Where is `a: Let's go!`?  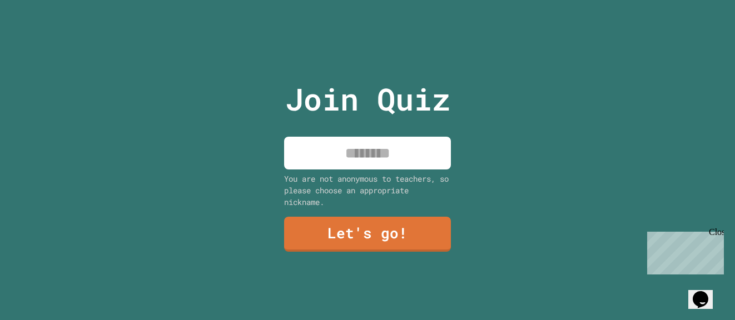 a: Let's go! is located at coordinates (367, 234).